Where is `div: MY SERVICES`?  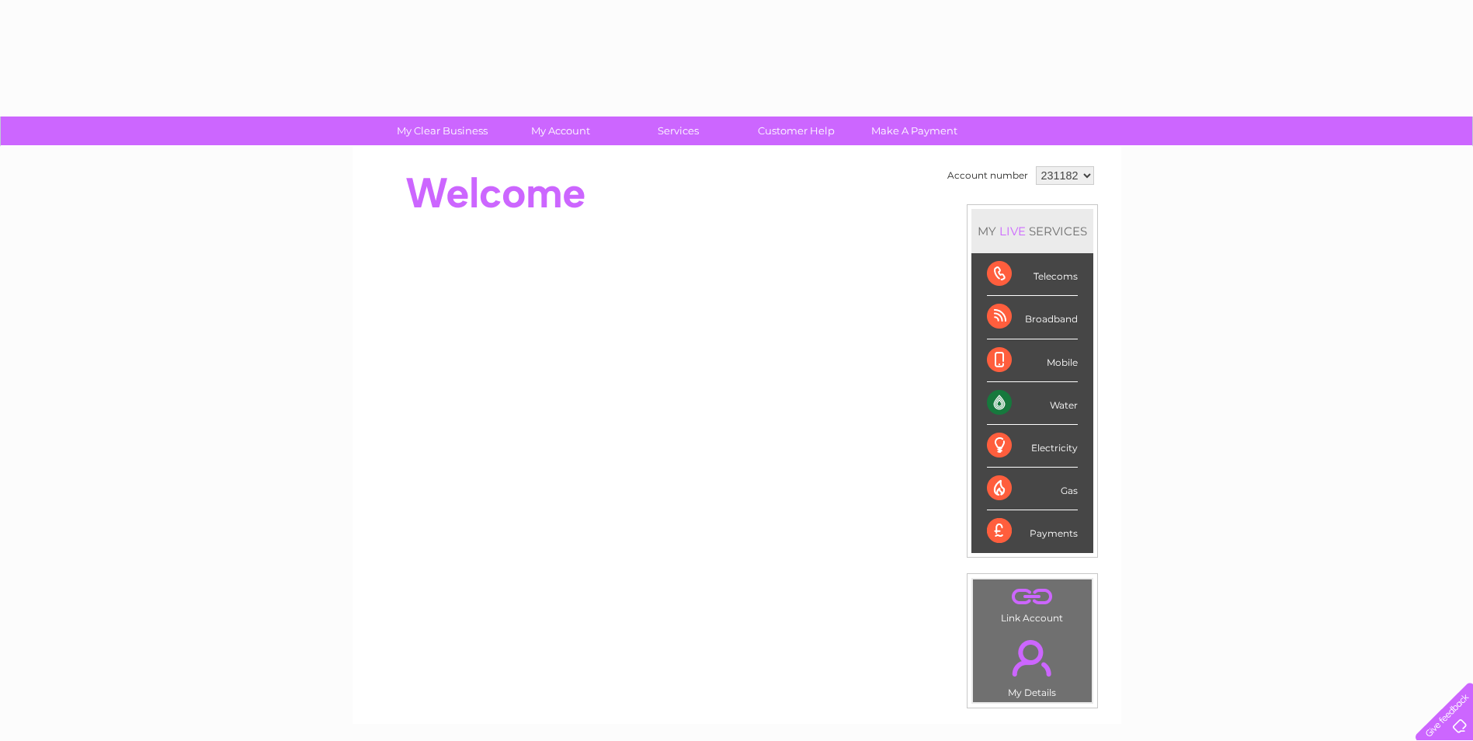 div: MY SERVICES is located at coordinates (1032, 231).